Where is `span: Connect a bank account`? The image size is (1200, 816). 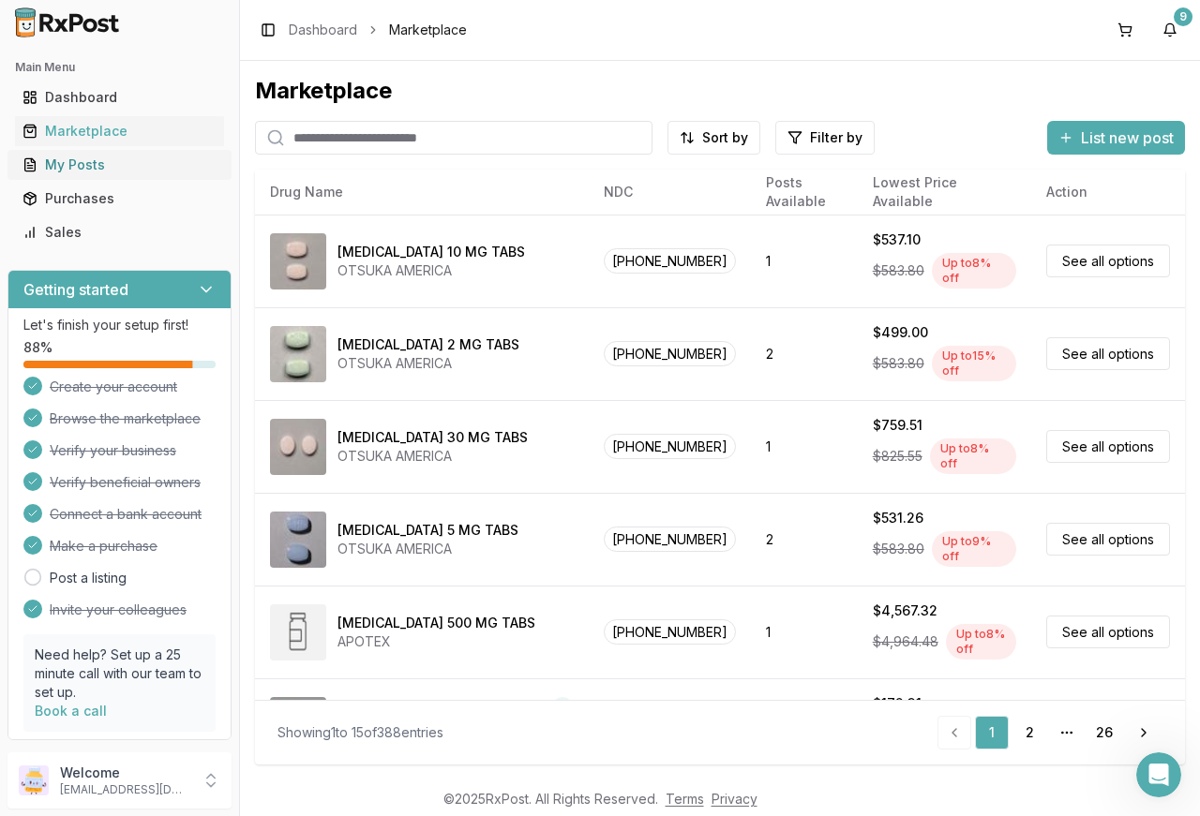 span: Connect a bank account is located at coordinates (126, 515).